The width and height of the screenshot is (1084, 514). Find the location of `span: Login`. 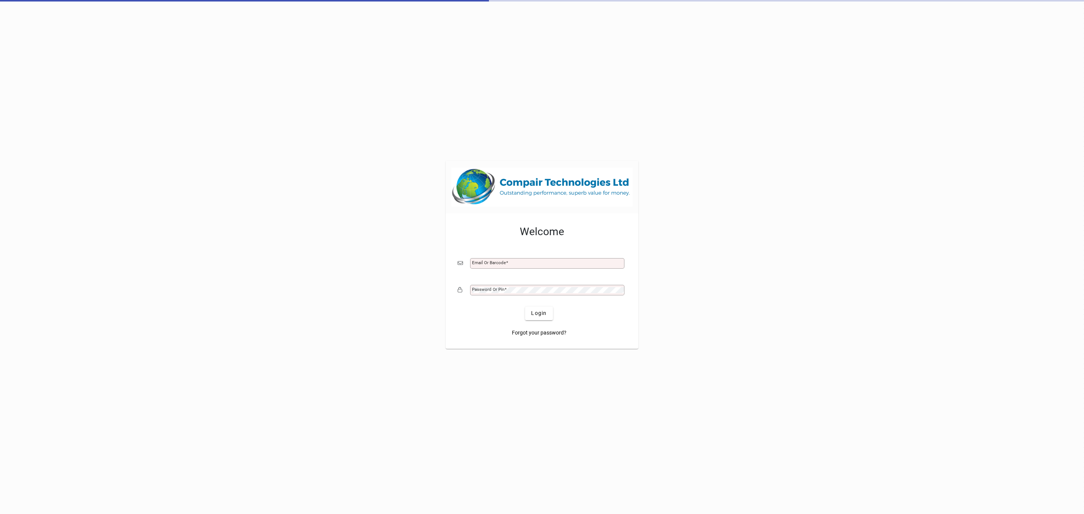

span: Login is located at coordinates (539, 313).